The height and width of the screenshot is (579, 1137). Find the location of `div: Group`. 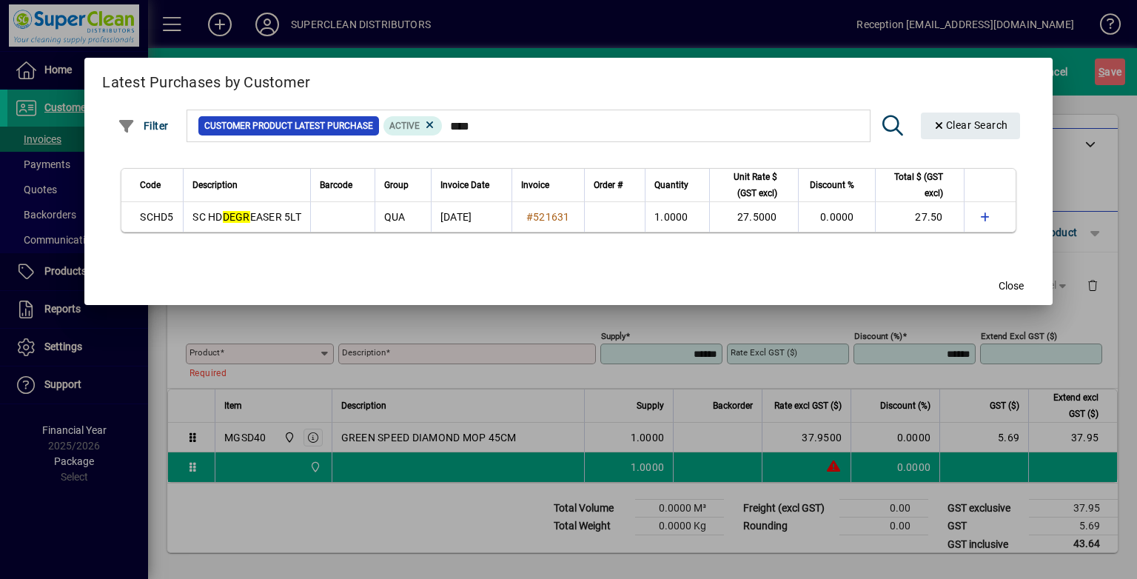

div: Group is located at coordinates (403, 185).